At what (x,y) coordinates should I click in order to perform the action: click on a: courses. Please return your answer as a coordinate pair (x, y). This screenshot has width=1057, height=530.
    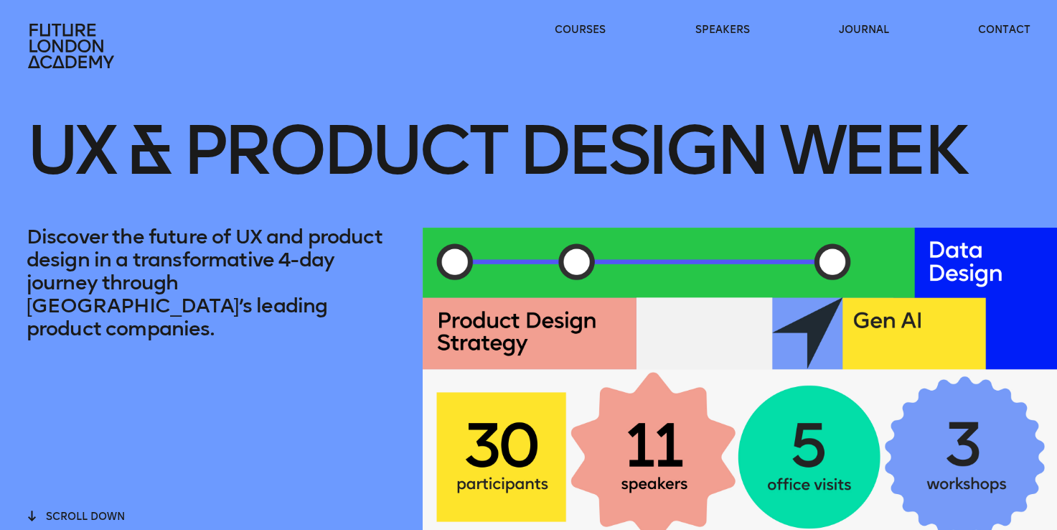
    Looking at the image, I should click on (580, 30).